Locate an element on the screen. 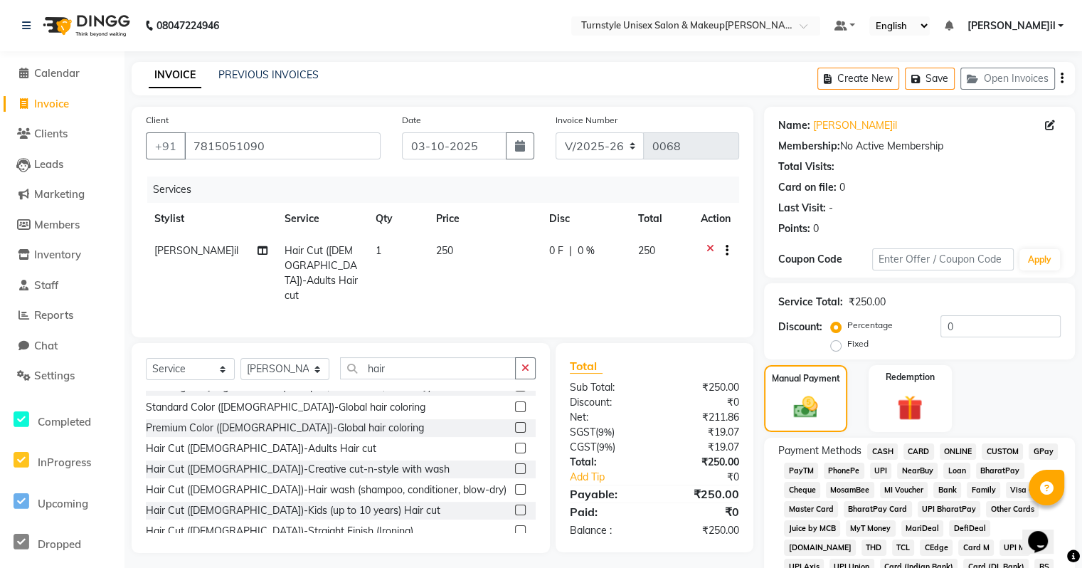  span: Payment Methods is located at coordinates (820, 450).